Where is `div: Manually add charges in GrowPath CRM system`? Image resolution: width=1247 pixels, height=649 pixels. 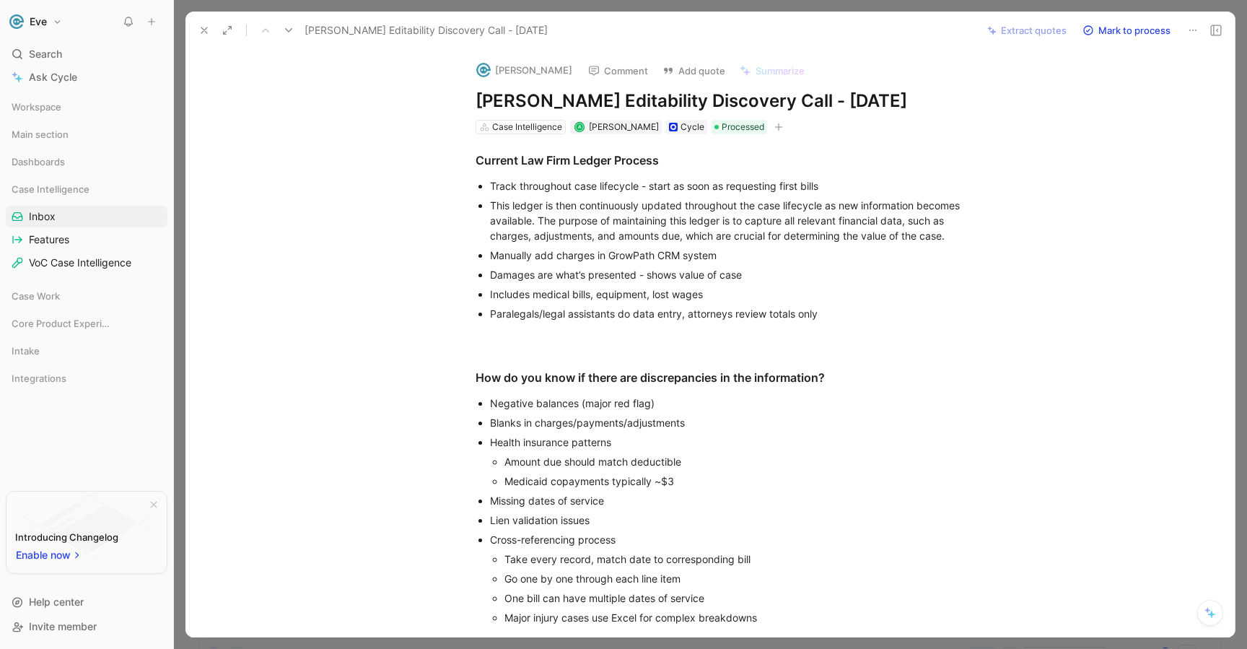 div: Manually add charges in GrowPath CRM system is located at coordinates (732, 255).